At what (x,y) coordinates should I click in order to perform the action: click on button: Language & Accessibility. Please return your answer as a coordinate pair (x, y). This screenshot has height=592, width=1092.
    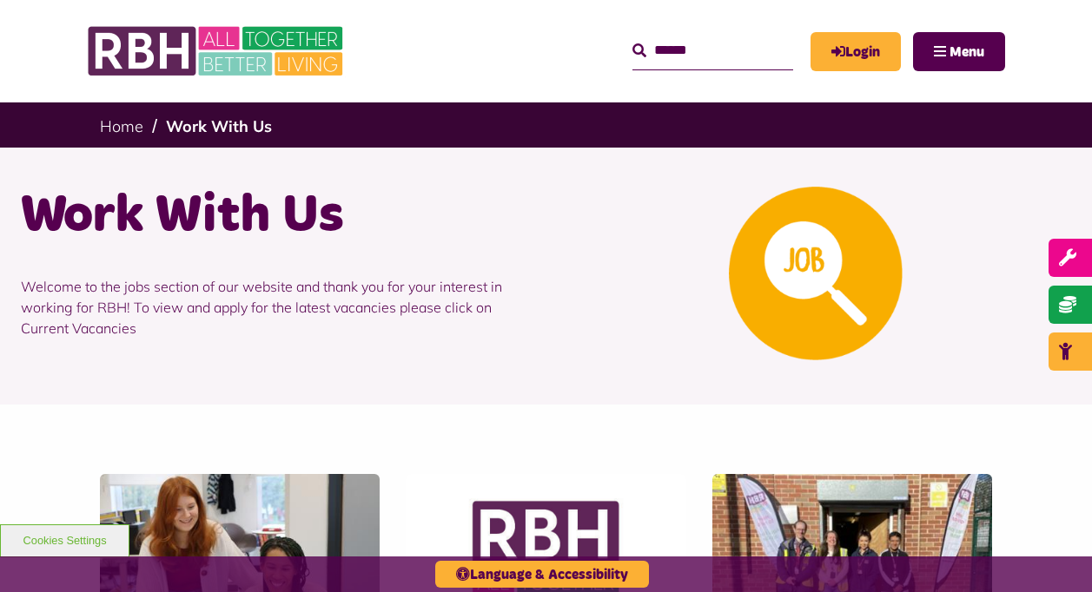
    Looking at the image, I should click on (542, 574).